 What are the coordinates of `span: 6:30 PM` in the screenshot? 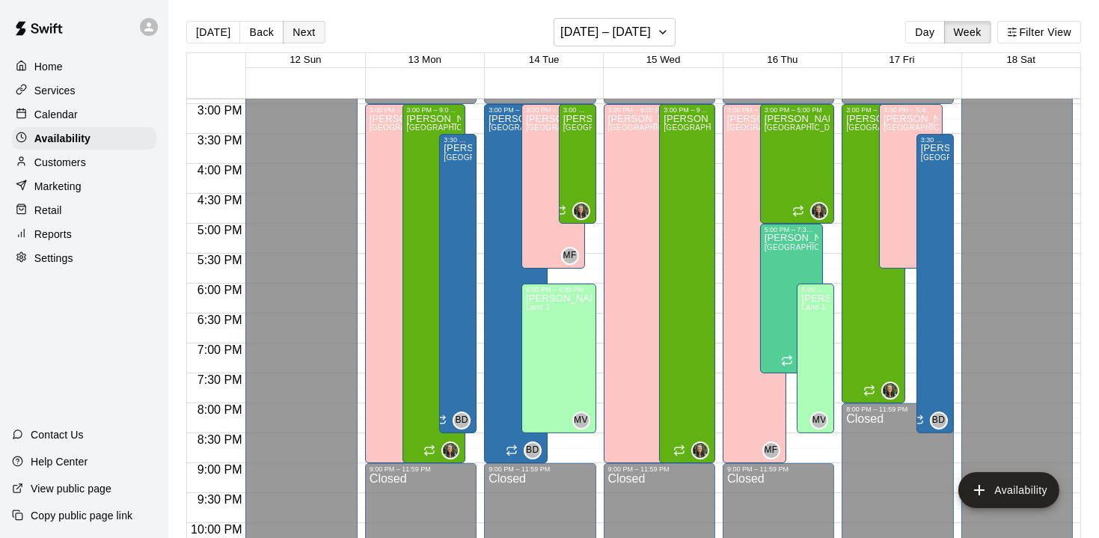 It's located at (220, 319).